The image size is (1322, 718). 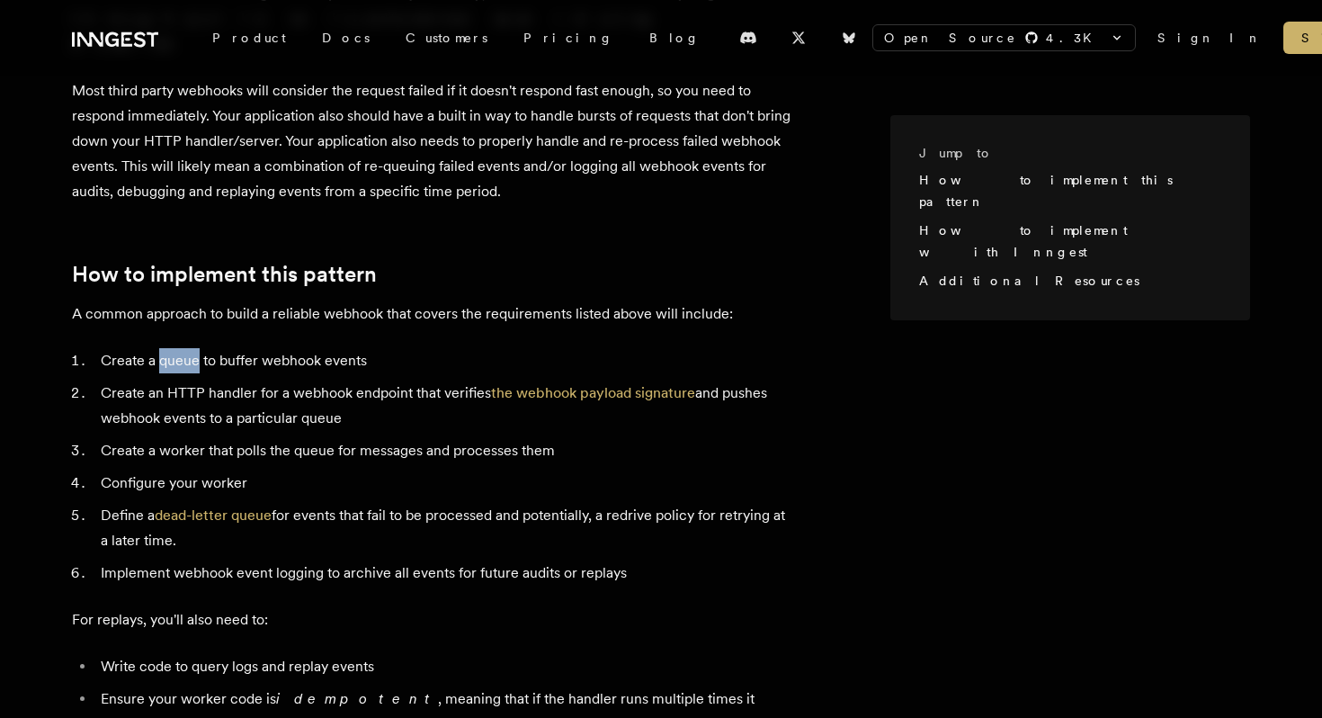 I want to click on span: 4.3 K, so click(x=1074, y=38).